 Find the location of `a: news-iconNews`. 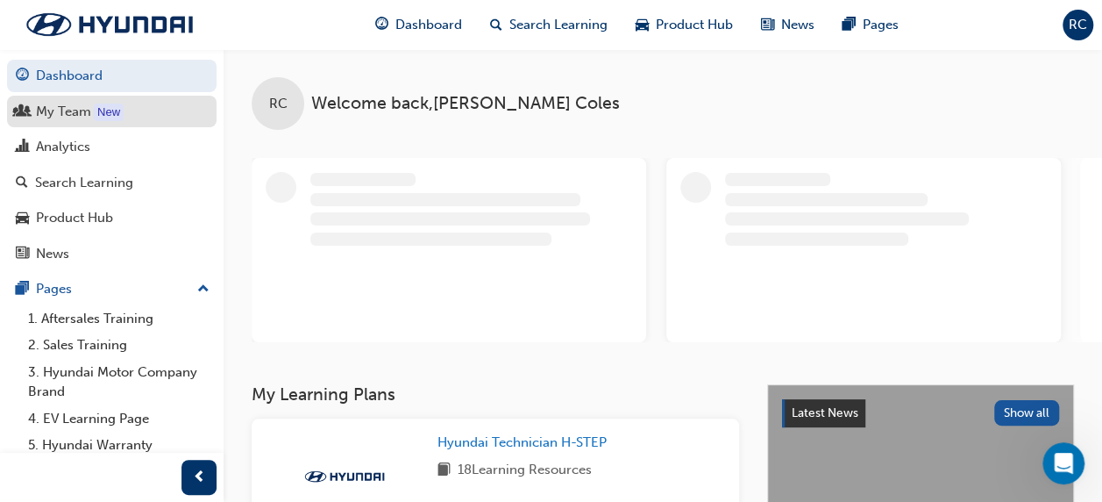

a: news-iconNews is located at coordinates (788, 25).